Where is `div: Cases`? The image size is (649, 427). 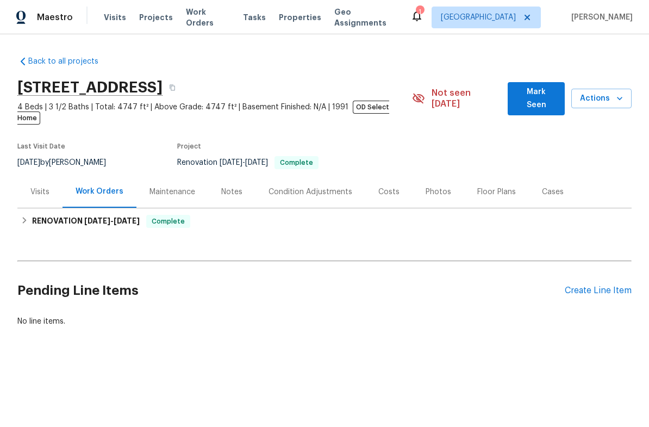
div: Cases is located at coordinates (553, 192).